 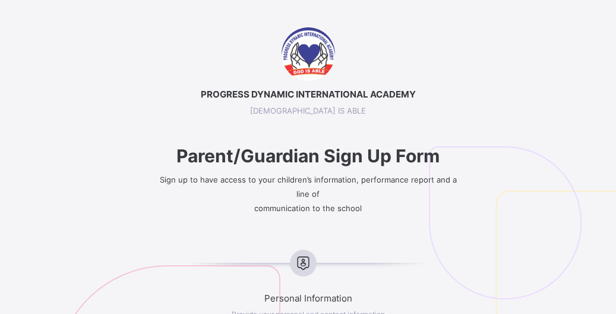 I want to click on span: Sign up to have access to your children’s information, performance report and a line of communica..., so click(x=308, y=194).